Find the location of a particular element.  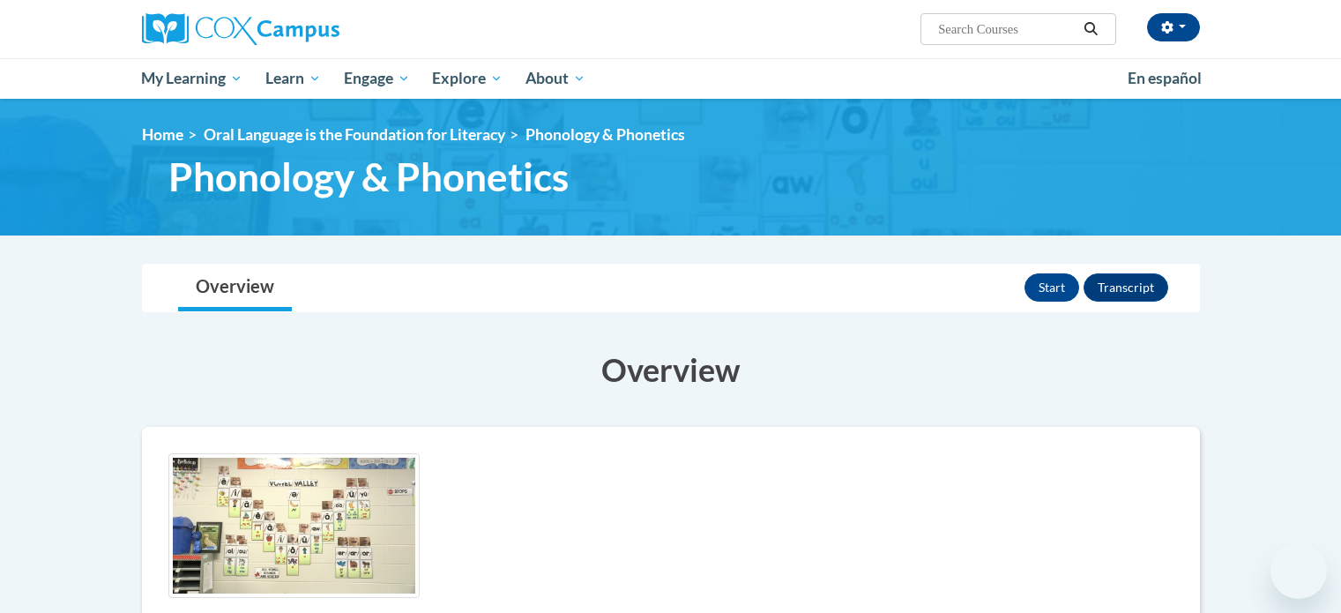

a: About is located at coordinates (555, 78).